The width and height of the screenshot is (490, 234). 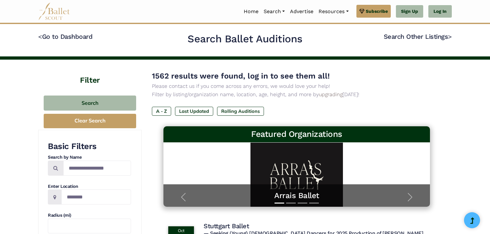 I want to click on h4: Stuttgart Ballet, so click(x=226, y=226).